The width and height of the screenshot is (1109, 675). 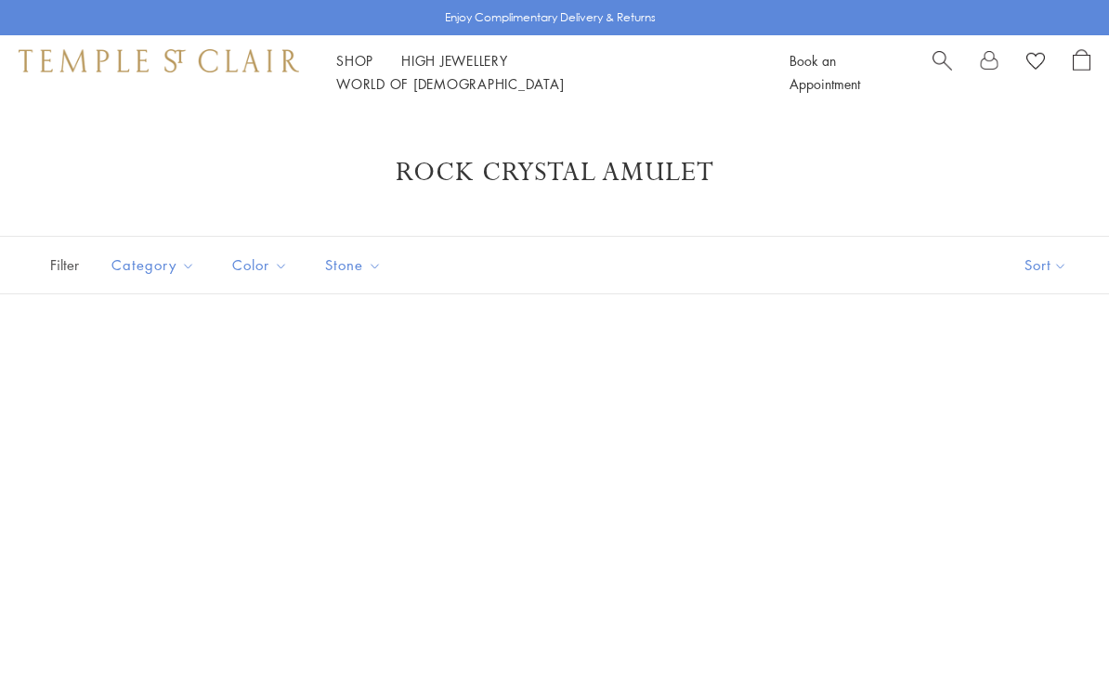 What do you see at coordinates (1036, 63) in the screenshot?
I see `a: View Wishlist` at bounding box center [1036, 63].